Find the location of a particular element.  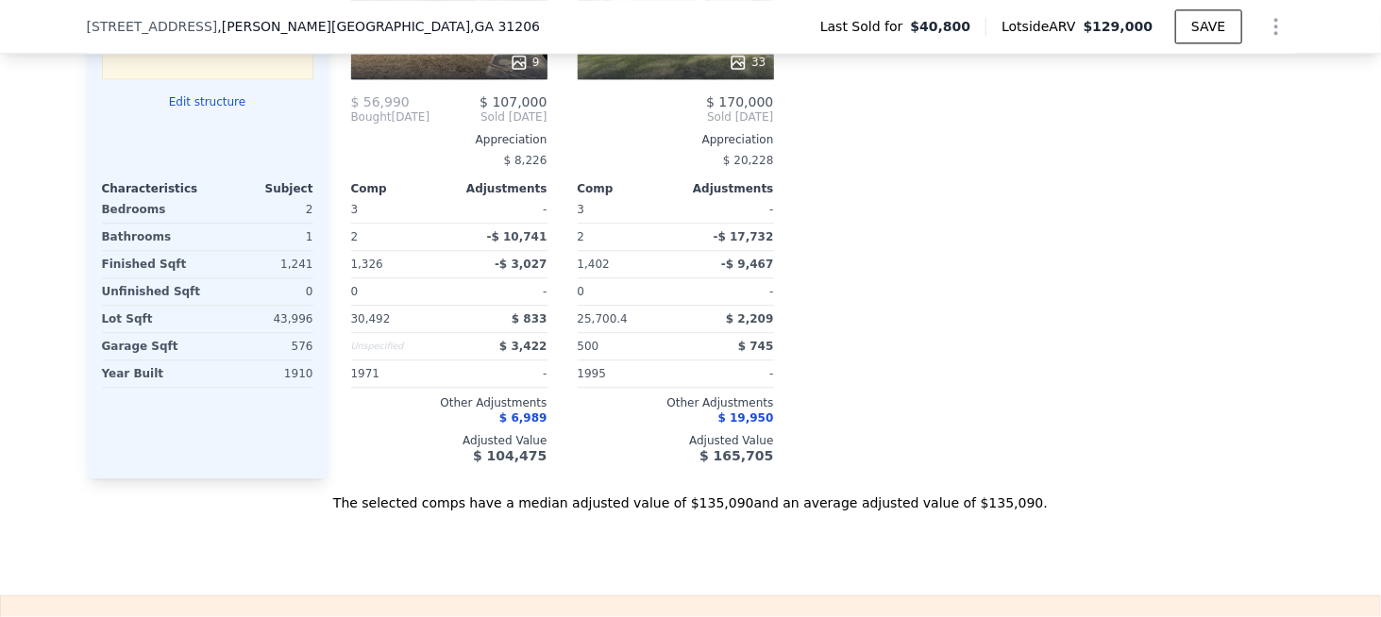

div: Year Built is located at coordinates (153, 374).